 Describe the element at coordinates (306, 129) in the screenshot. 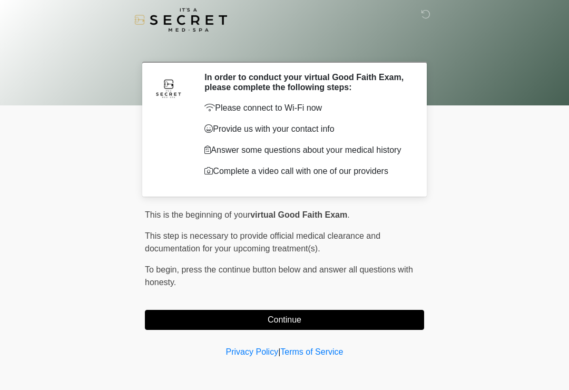

I see `p: Provide us with your contact info` at that location.